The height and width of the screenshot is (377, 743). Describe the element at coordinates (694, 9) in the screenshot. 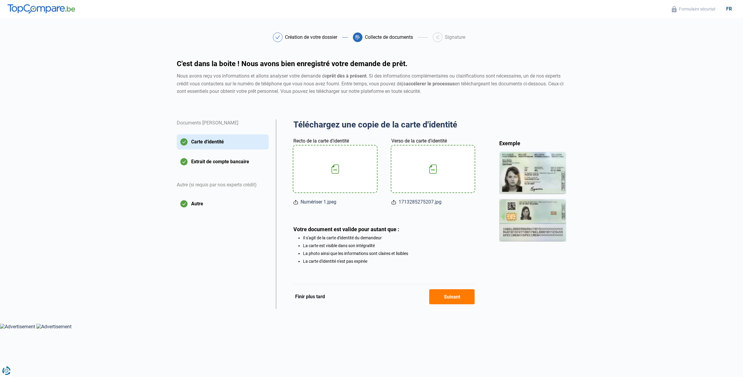

I see `button: Formulaire sécurisé` at that location.